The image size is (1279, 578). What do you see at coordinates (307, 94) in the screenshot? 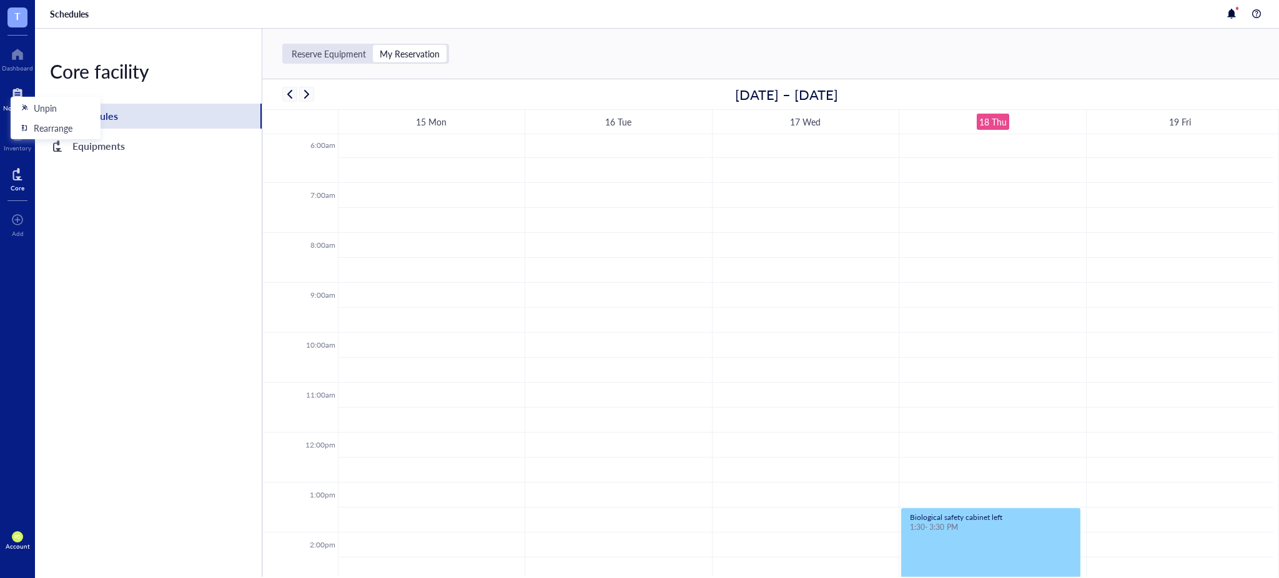
I see `button: Next week` at bounding box center [307, 94].